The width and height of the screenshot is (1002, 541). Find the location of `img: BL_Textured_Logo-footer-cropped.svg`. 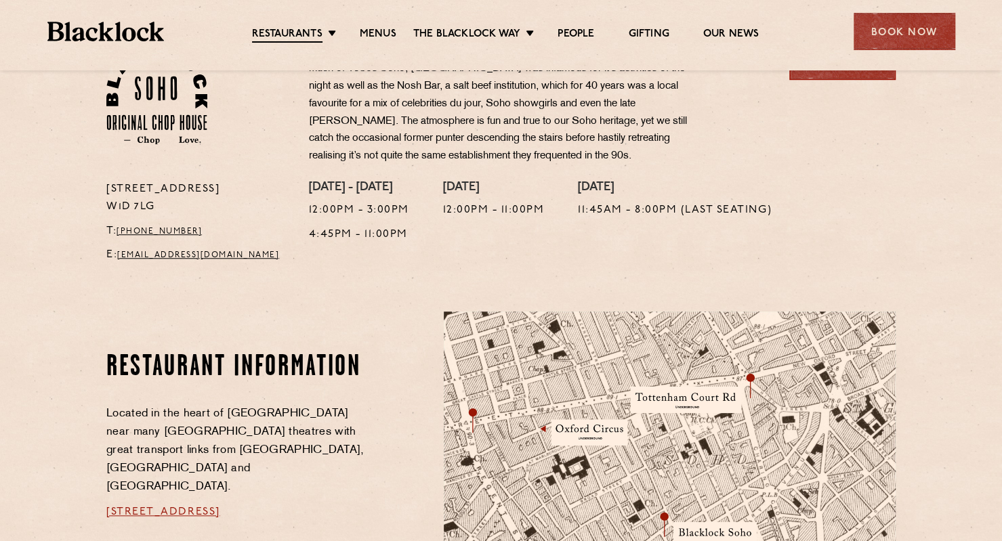

img: BL_Textured_Logo-footer-cropped.svg is located at coordinates (106, 31).